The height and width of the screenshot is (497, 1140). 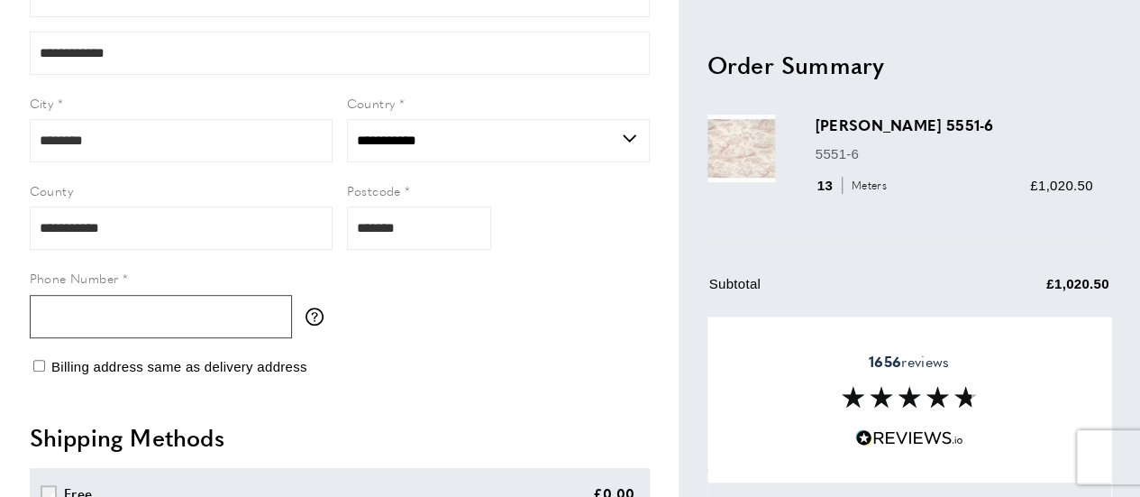 I want to click on input: Billing address same as delivery address, so click(x=39, y=365).